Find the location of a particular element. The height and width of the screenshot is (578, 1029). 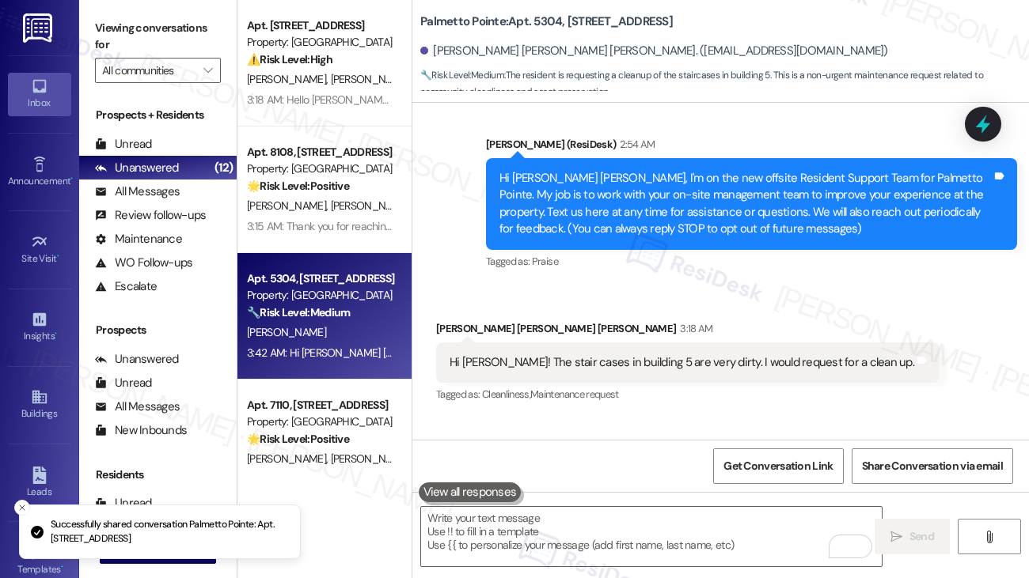

span: Share Conversation via email is located at coordinates (932, 466).